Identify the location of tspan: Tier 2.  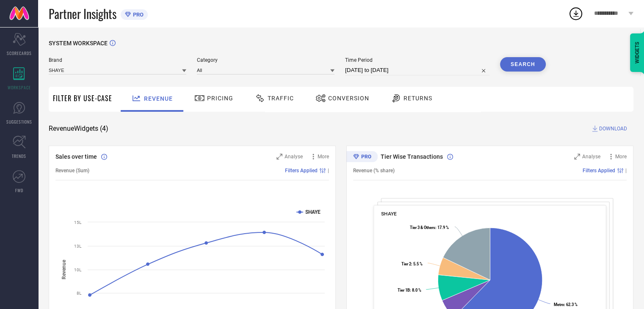
(406, 264).